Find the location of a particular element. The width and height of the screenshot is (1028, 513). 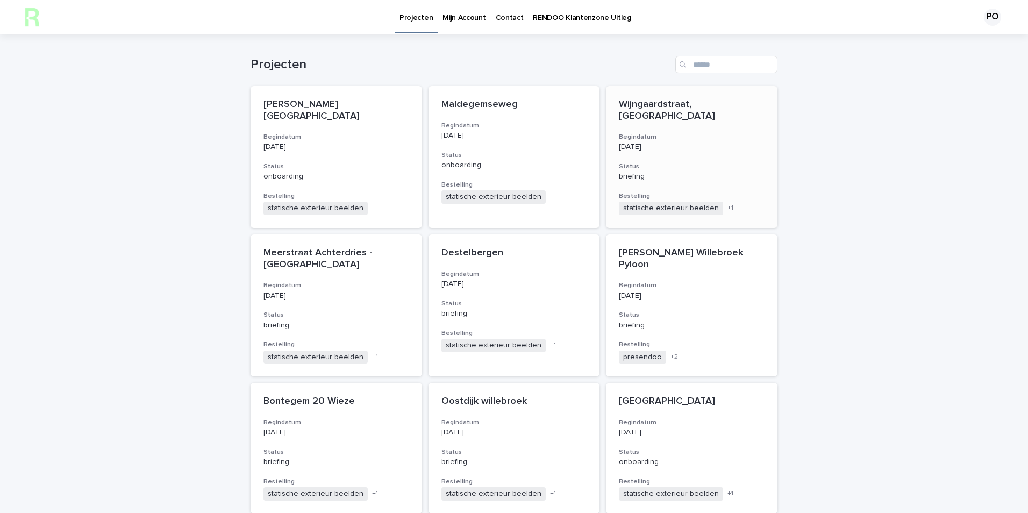

p: Maldegemseweg is located at coordinates (514, 105).